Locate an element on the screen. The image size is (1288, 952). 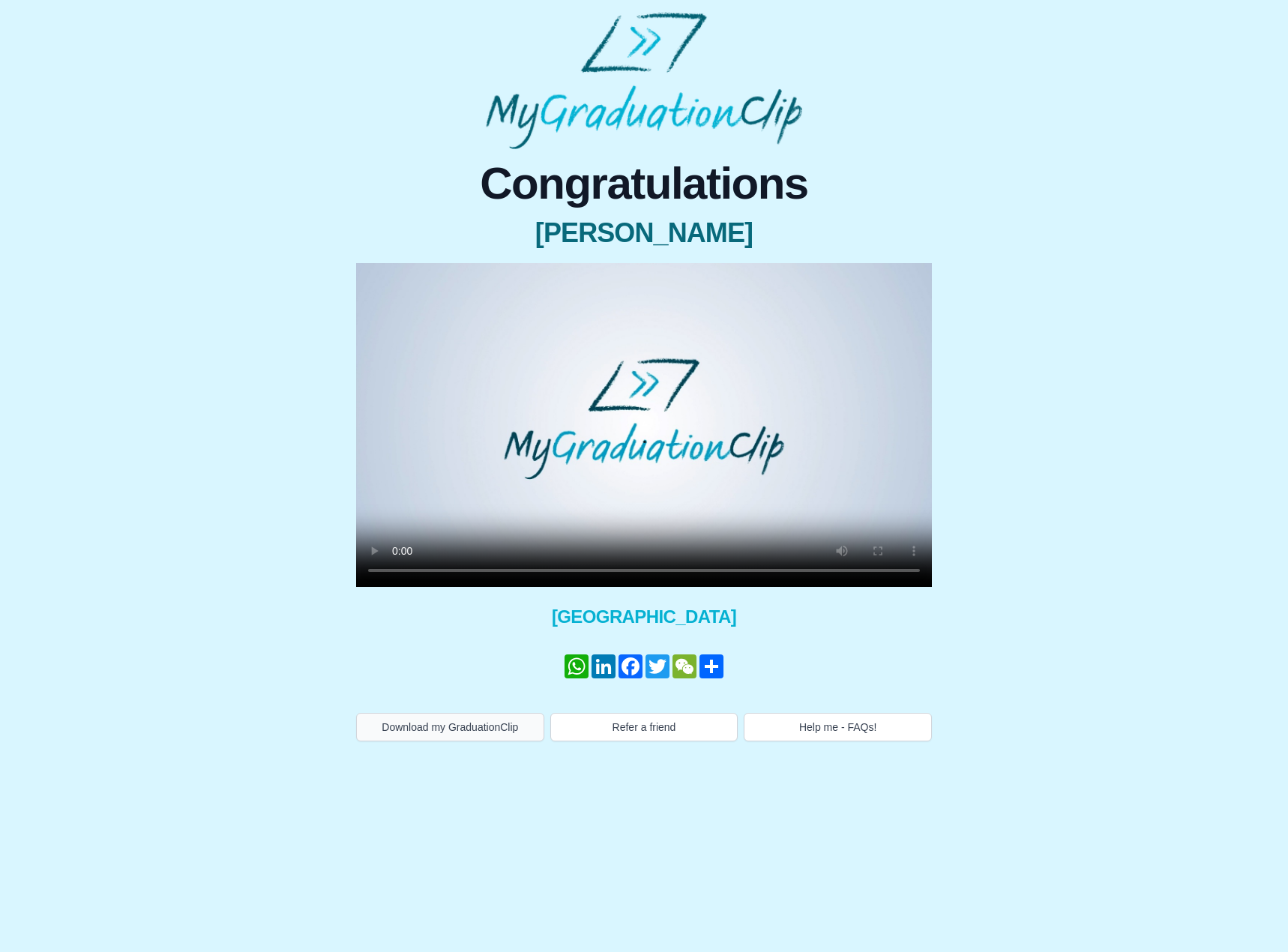
a: WhatsApp is located at coordinates (576, 667).